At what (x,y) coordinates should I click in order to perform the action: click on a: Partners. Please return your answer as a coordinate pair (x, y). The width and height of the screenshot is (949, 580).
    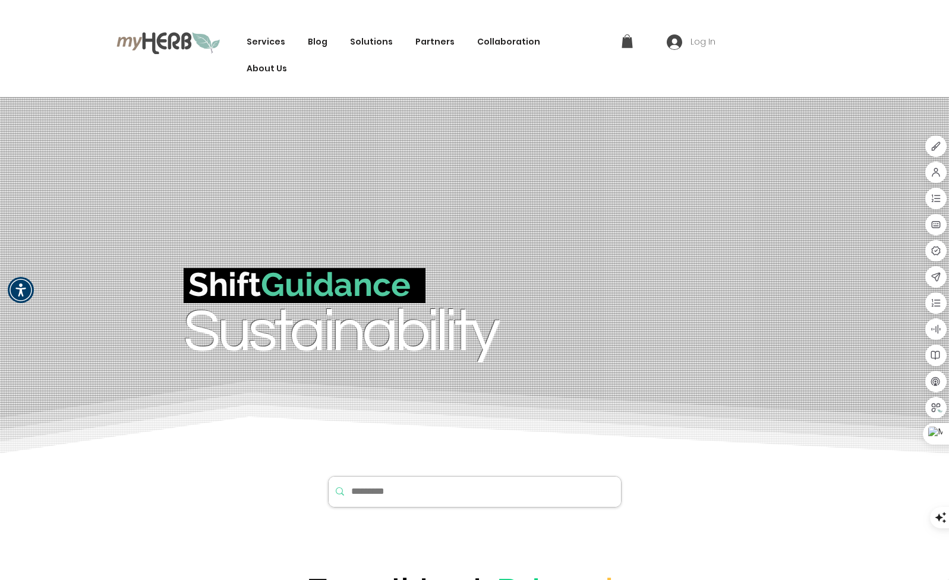
    Looking at the image, I should click on (435, 42).